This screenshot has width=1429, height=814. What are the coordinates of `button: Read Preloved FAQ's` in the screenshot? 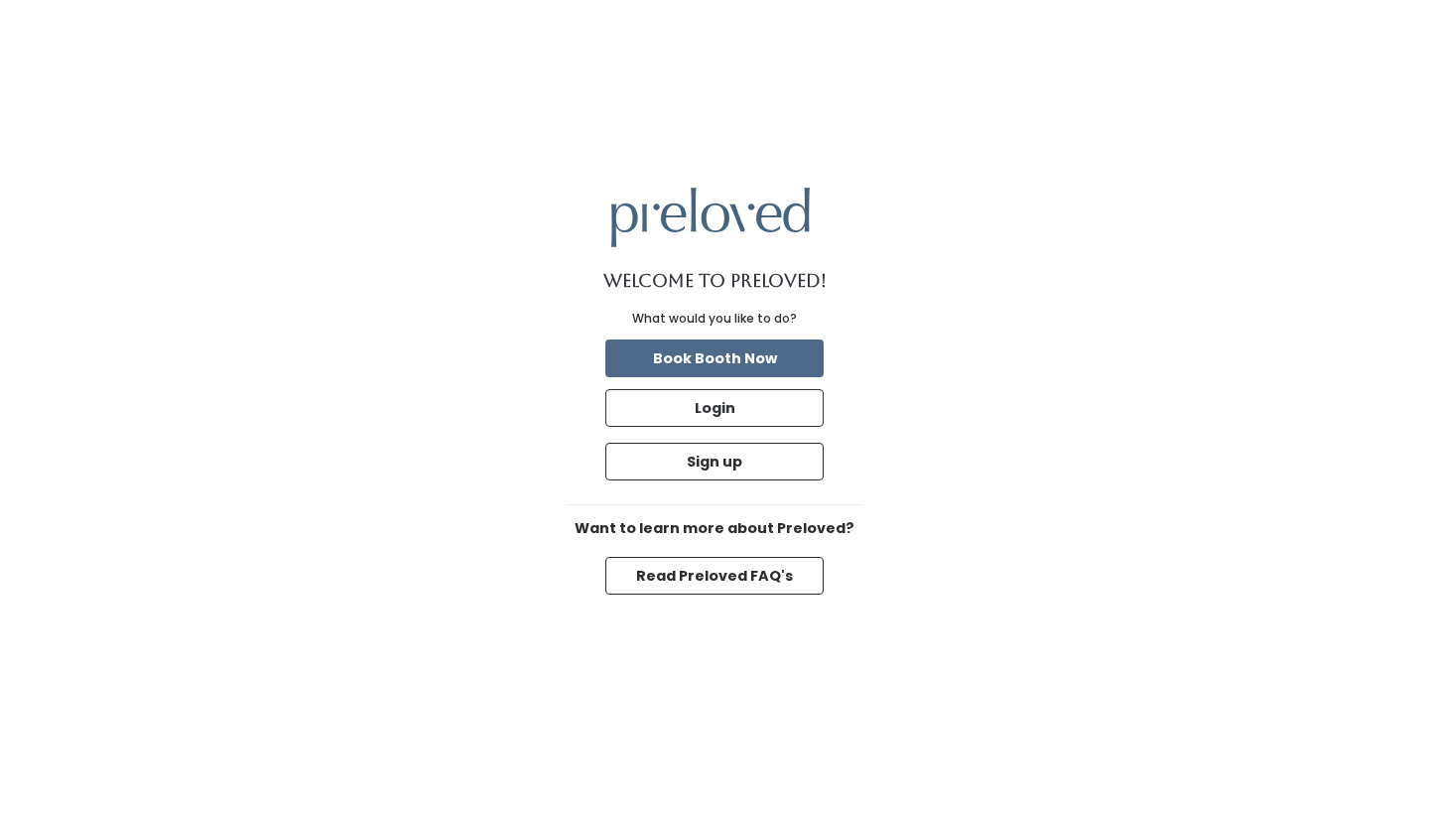 It's located at (715, 576).